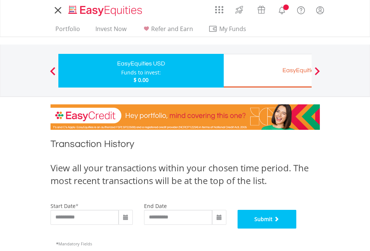  Describe the element at coordinates (261, 9) in the screenshot. I see `a: Vouchers` at that location.